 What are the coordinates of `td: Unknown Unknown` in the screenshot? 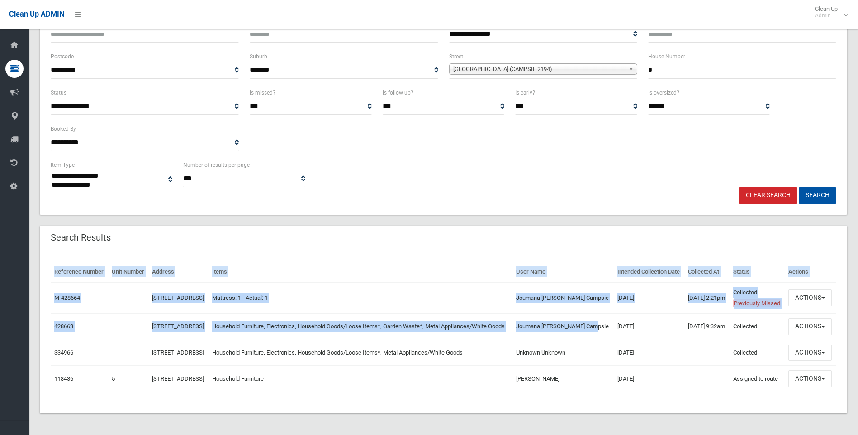 It's located at (563, 353).